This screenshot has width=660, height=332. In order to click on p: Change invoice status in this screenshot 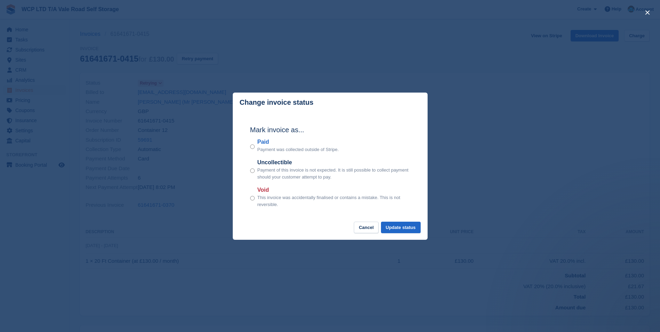, I will do `click(277, 102)`.